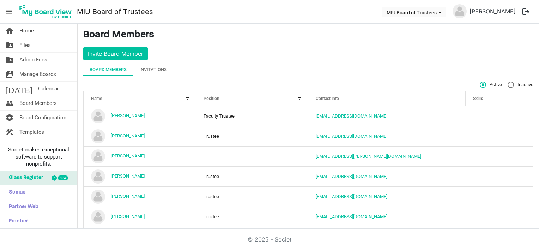  What do you see at coordinates (38, 74) in the screenshot?
I see `span: Manage Boards` at bounding box center [38, 74].